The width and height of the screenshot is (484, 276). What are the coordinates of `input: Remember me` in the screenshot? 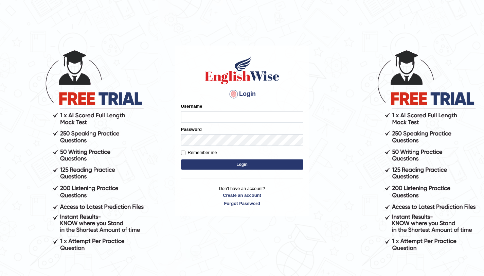 It's located at (183, 153).